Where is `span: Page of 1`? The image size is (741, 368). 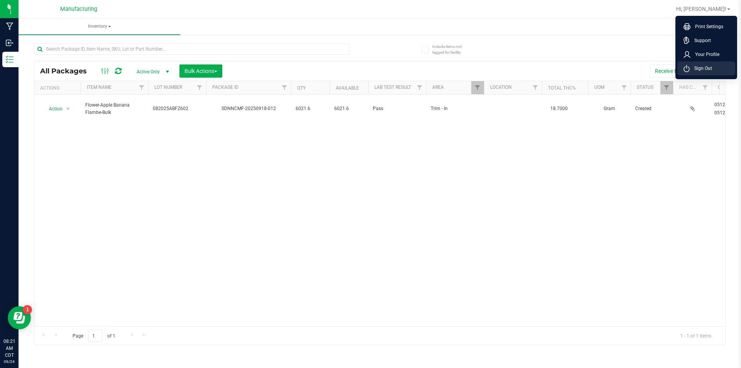
span: Page of 1 is located at coordinates (94, 335).